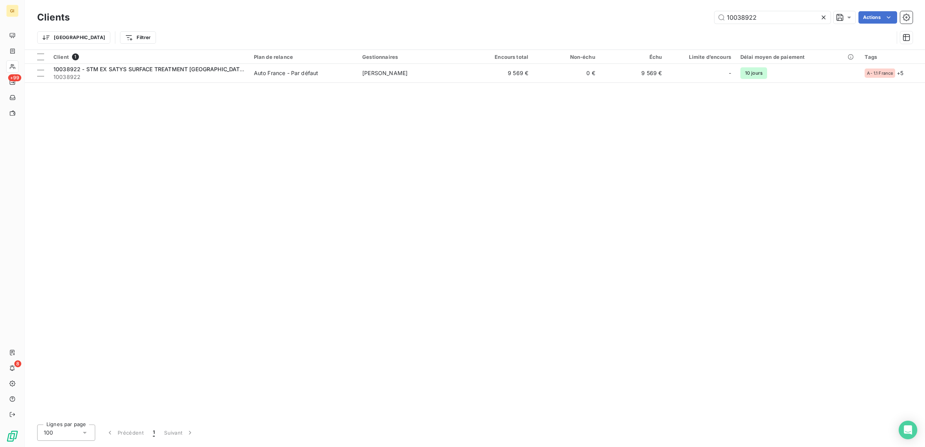 The image size is (925, 447). I want to click on span: Client, so click(61, 57).